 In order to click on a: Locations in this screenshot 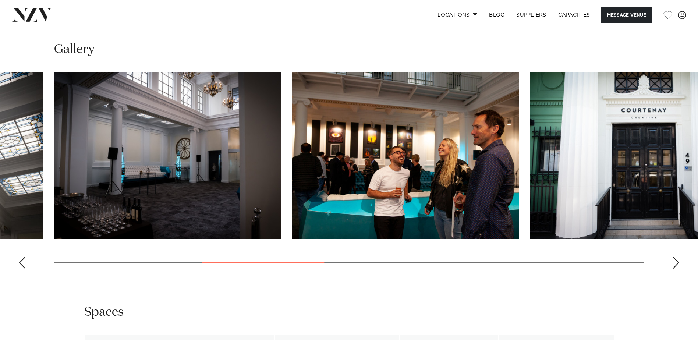, I will do `click(457, 15)`.